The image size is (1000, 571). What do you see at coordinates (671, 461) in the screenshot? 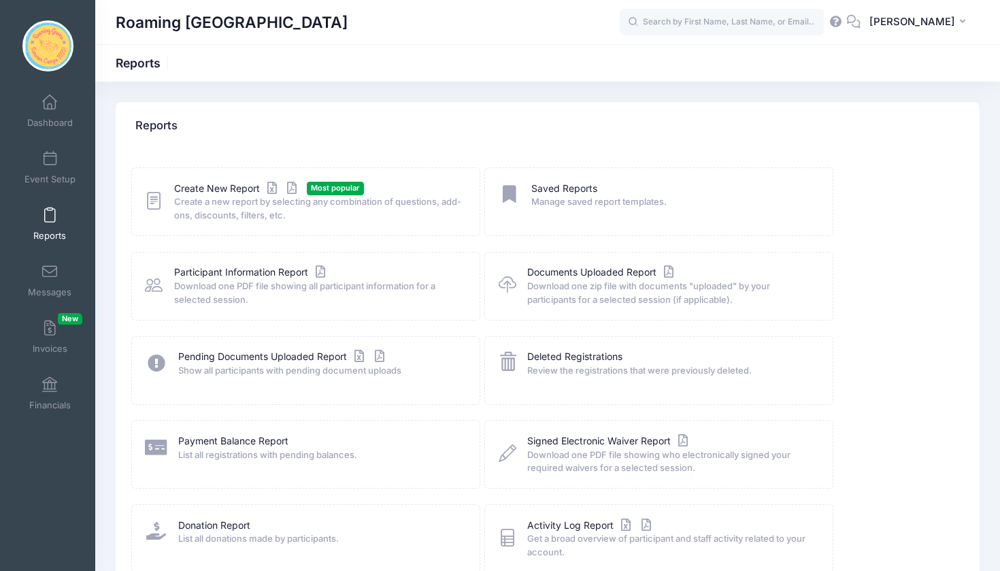
I see `span: Download one PDF file showing who electronically signed your required waivers for a selected sess...` at bounding box center [671, 461].